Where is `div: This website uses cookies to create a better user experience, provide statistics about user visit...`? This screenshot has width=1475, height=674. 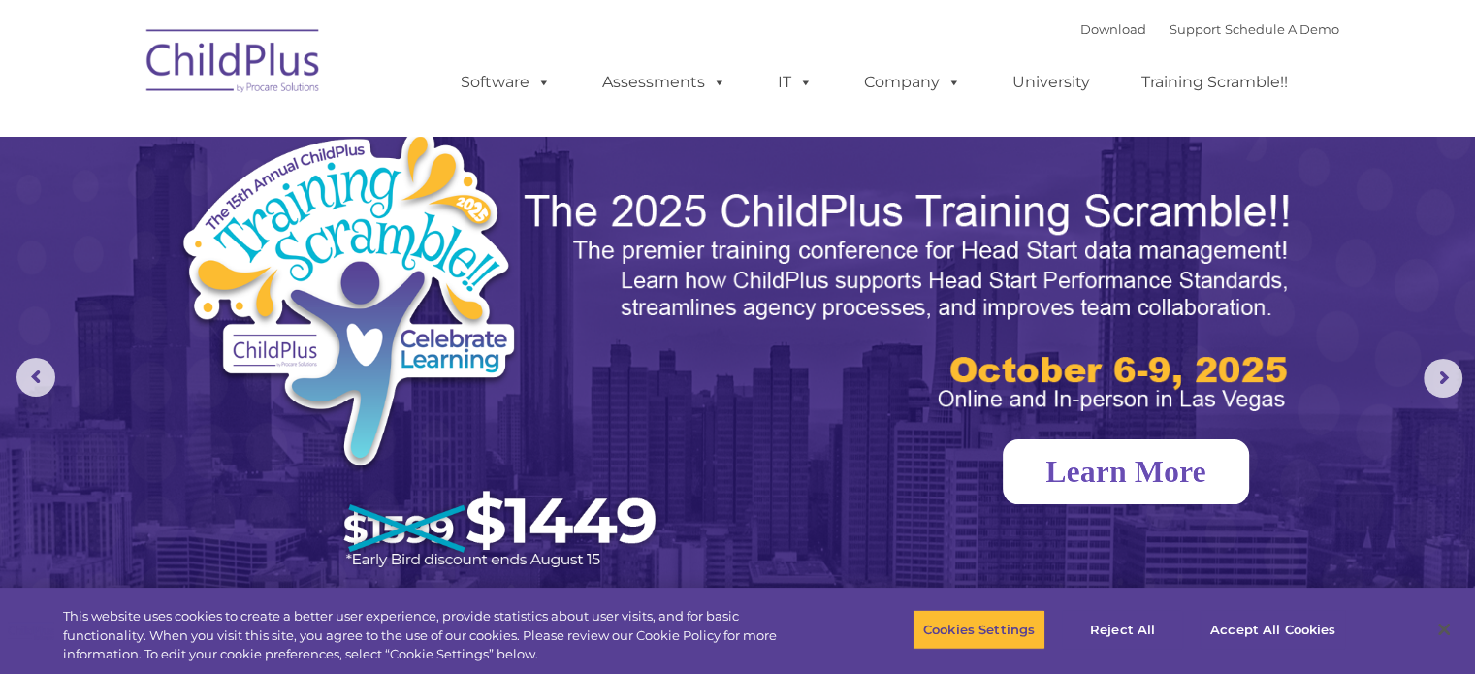 div: This website uses cookies to create a better user experience, provide statistics about user visit... is located at coordinates (437, 635).